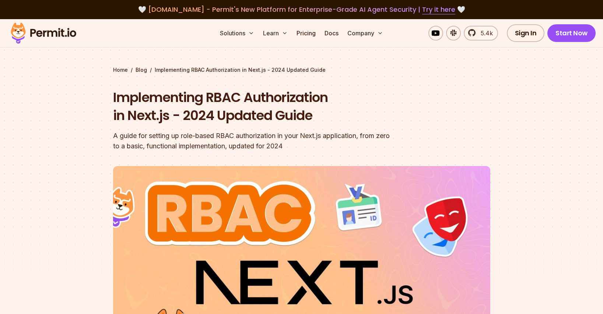 This screenshot has height=314, width=603. What do you see at coordinates (306, 33) in the screenshot?
I see `a: Pricing` at bounding box center [306, 33].